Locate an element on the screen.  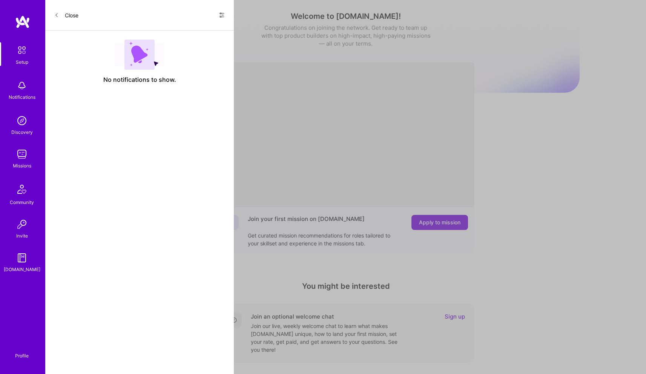
a: Profile is located at coordinates (22, 352).